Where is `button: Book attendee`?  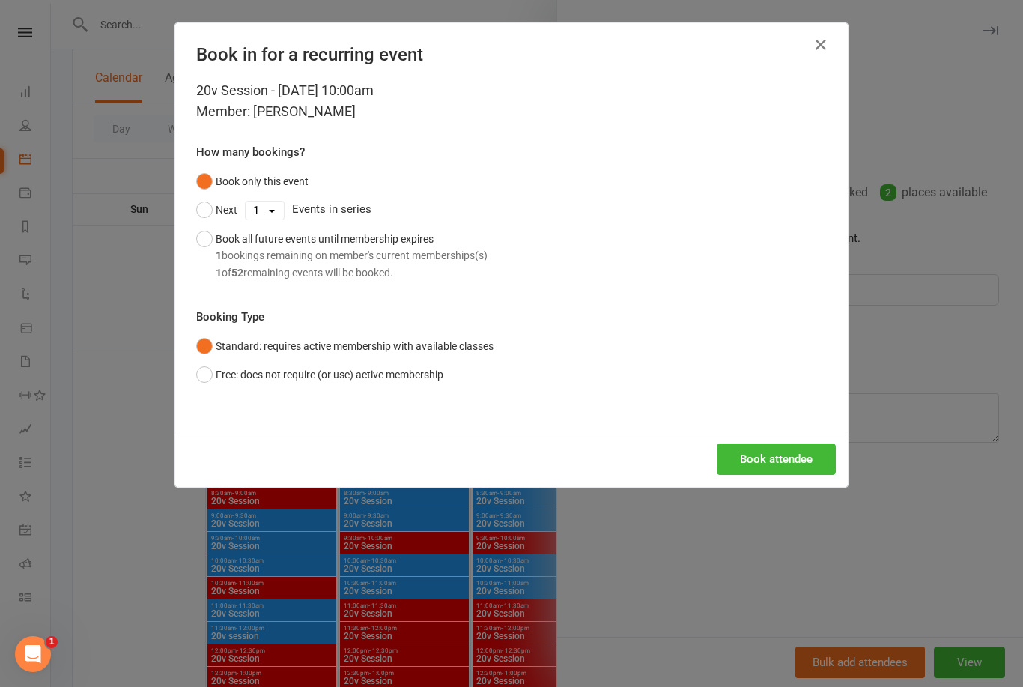 button: Book attendee is located at coordinates (776, 459).